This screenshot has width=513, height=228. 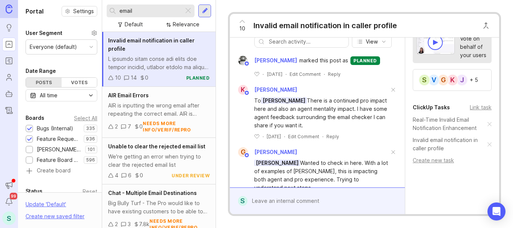 I want to click on a: Users, so click(x=9, y=77).